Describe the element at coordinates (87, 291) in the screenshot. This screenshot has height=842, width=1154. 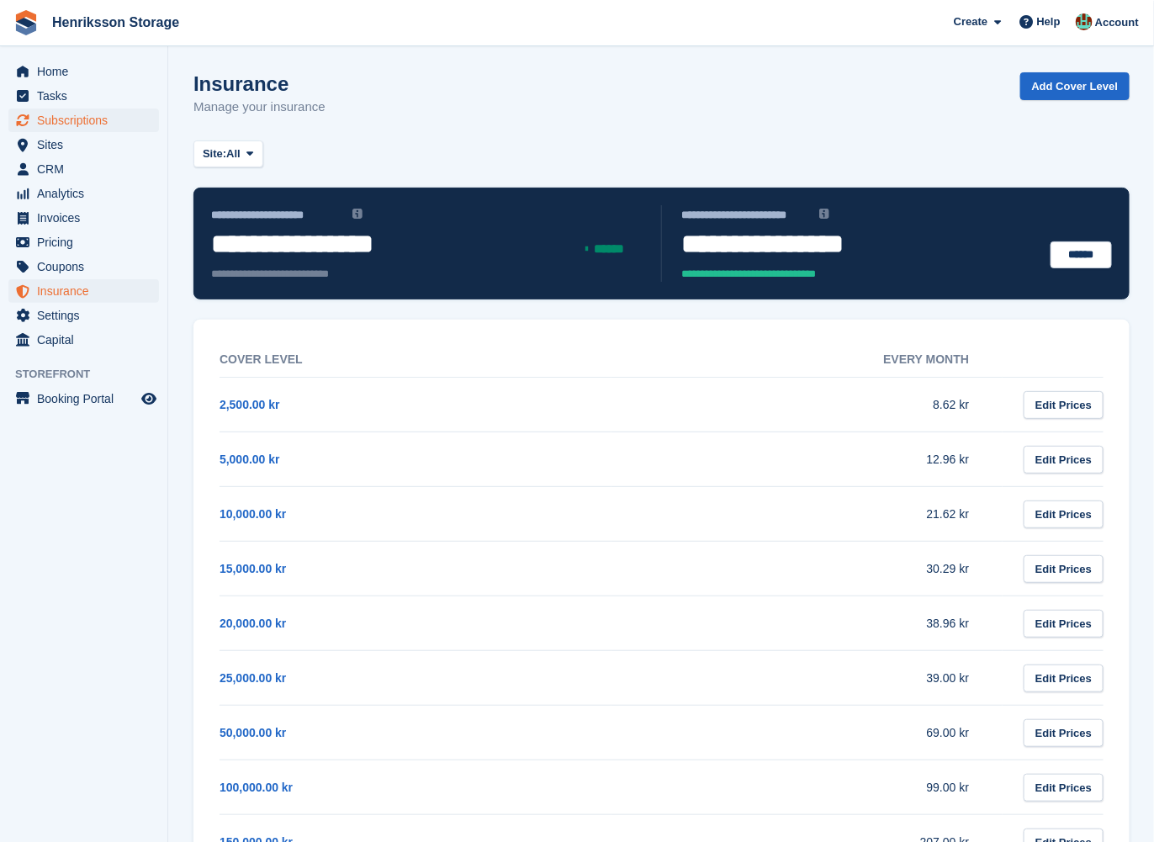
I see `span: Insurance` at that location.